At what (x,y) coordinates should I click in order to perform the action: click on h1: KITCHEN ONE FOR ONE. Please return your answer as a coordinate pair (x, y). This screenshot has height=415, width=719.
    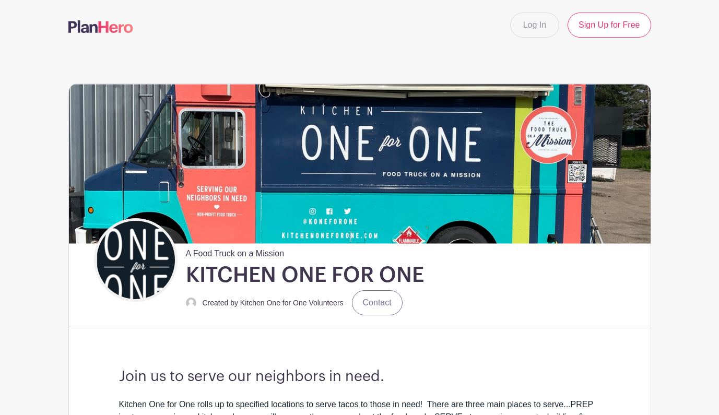
    Looking at the image, I should click on (305, 275).